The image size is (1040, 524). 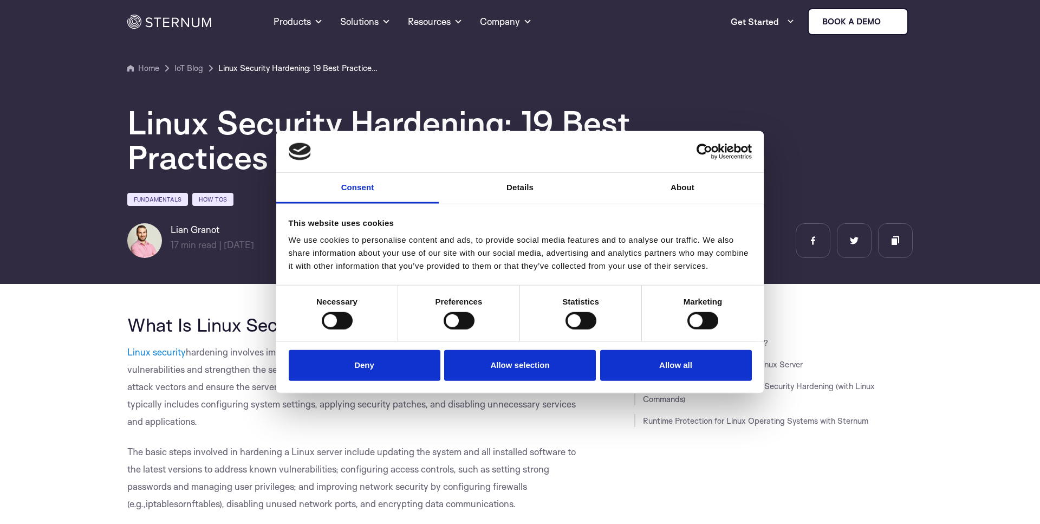 What do you see at coordinates (459, 301) in the screenshot?
I see `strong: Preferences` at bounding box center [459, 301].